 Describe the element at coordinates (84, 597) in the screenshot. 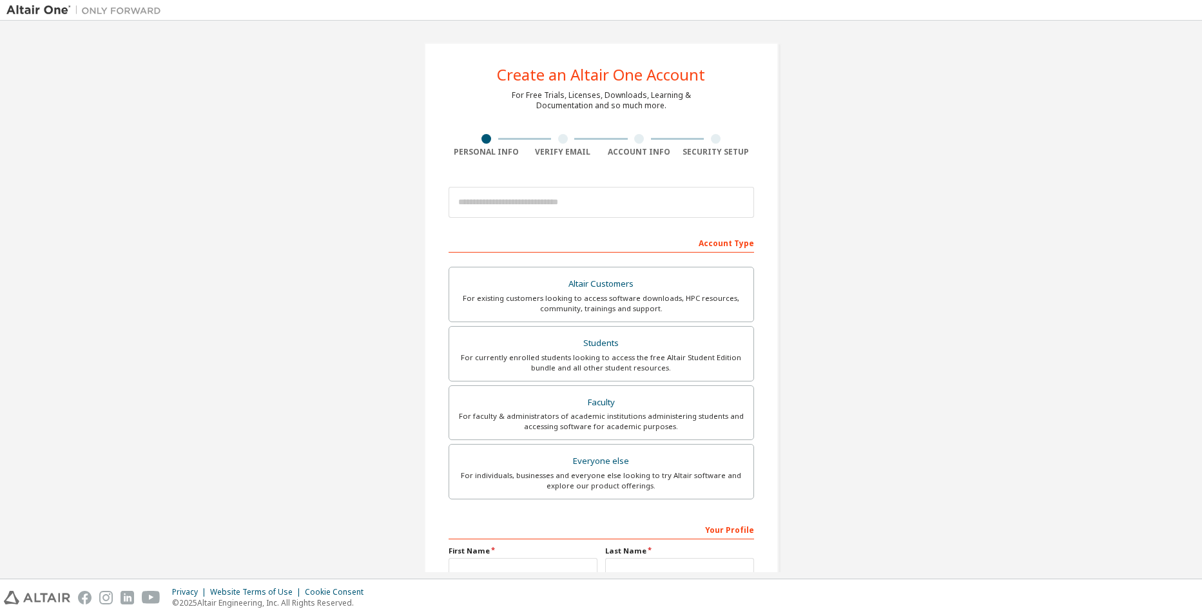

I see `img: facebook.svg` at that location.